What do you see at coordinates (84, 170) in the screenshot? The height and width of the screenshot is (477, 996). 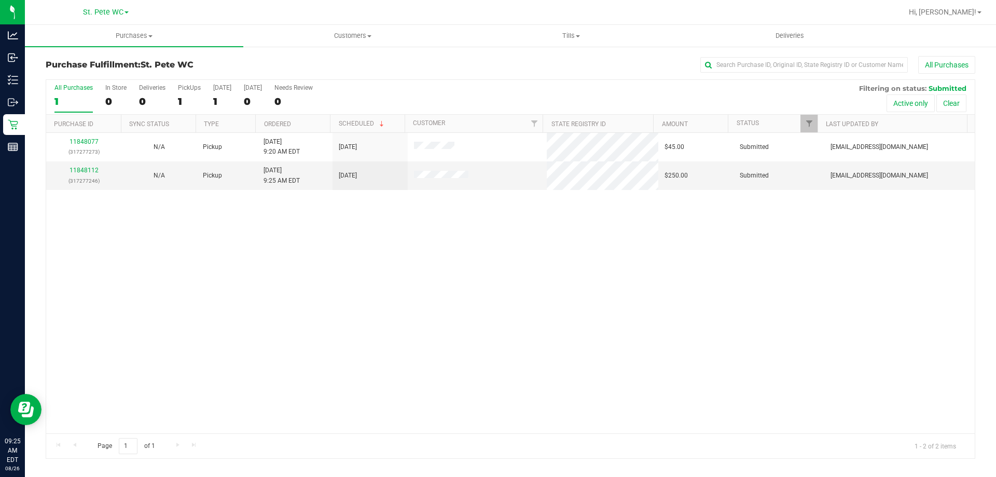 I see `a: 11848112` at bounding box center [84, 170].